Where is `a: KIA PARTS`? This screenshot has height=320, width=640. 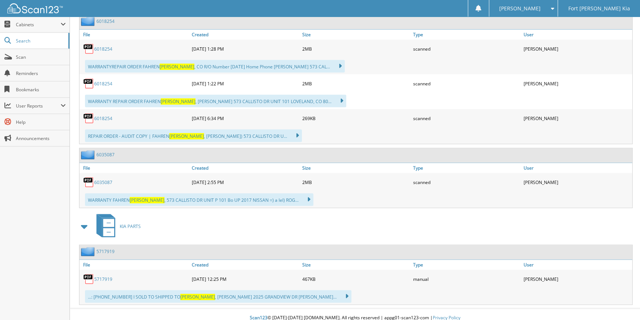 a: KIA PARTS is located at coordinates (116, 226).